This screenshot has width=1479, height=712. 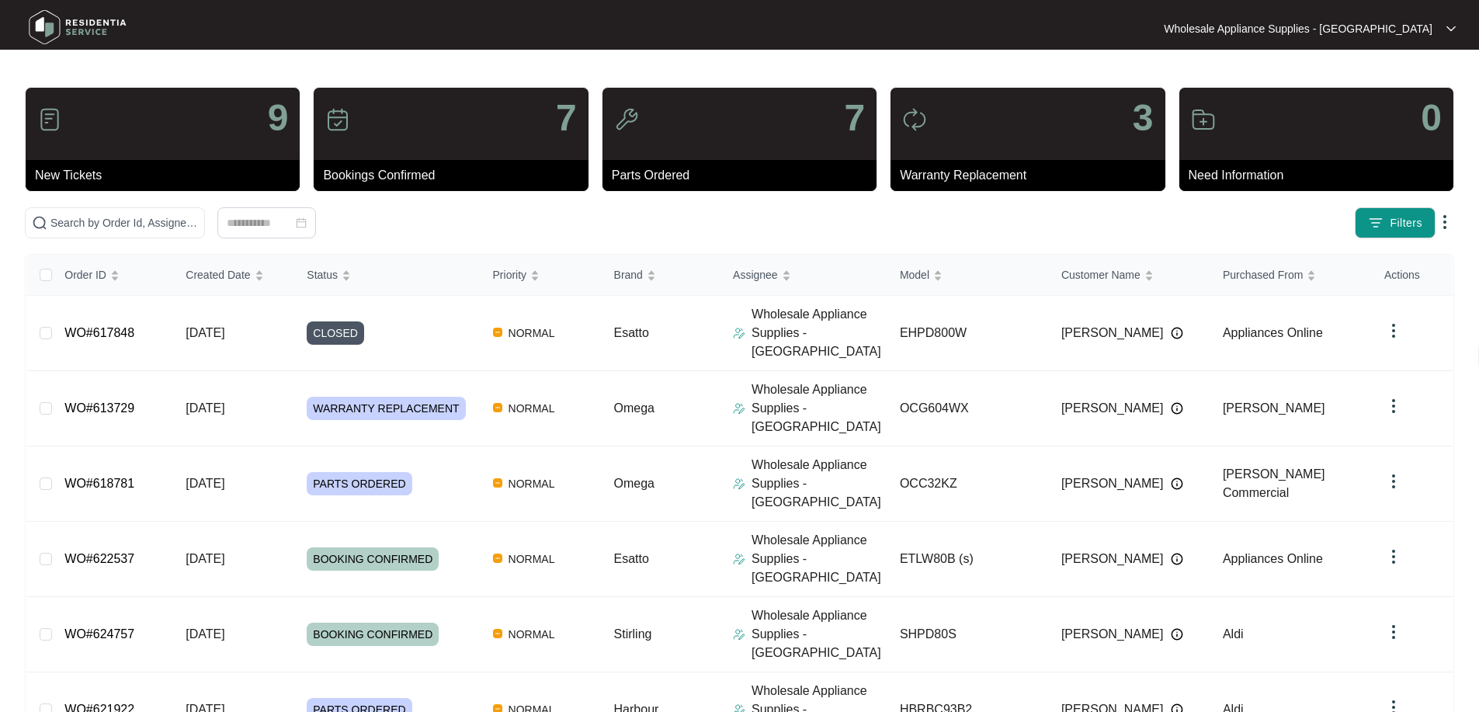 What do you see at coordinates (968, 634) in the screenshot?
I see `td: SHPD80S` at bounding box center [968, 634].